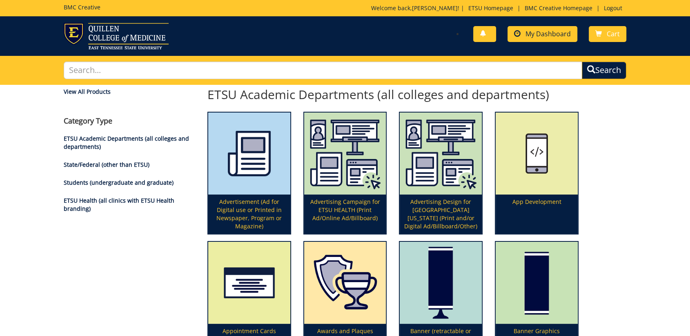  I want to click on div: View All Products, so click(129, 92).